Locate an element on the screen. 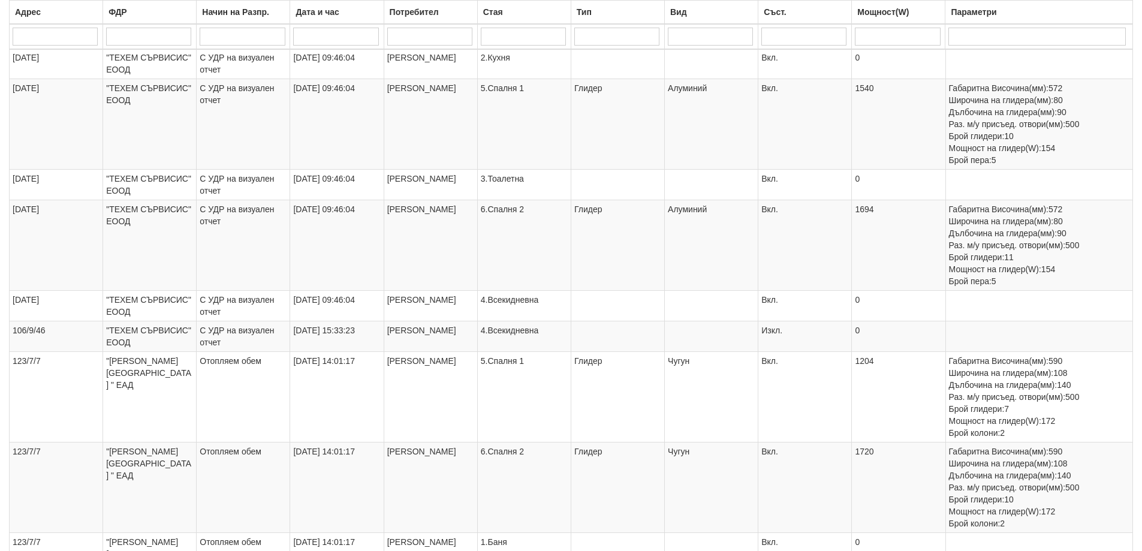 The width and height of the screenshot is (1142, 551). div: Параметри is located at coordinates (1039, 12).